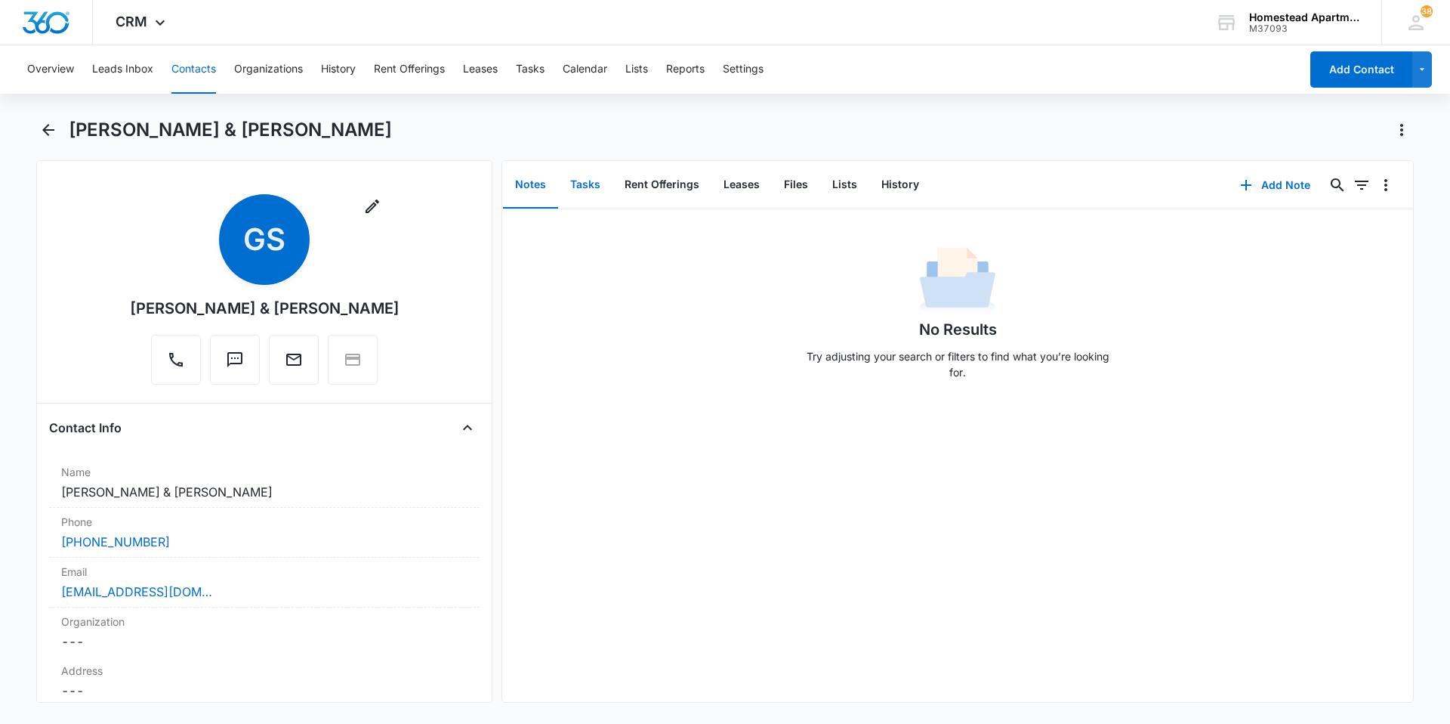 The image size is (1450, 724). What do you see at coordinates (585, 69) in the screenshot?
I see `button: Calendar` at bounding box center [585, 69].